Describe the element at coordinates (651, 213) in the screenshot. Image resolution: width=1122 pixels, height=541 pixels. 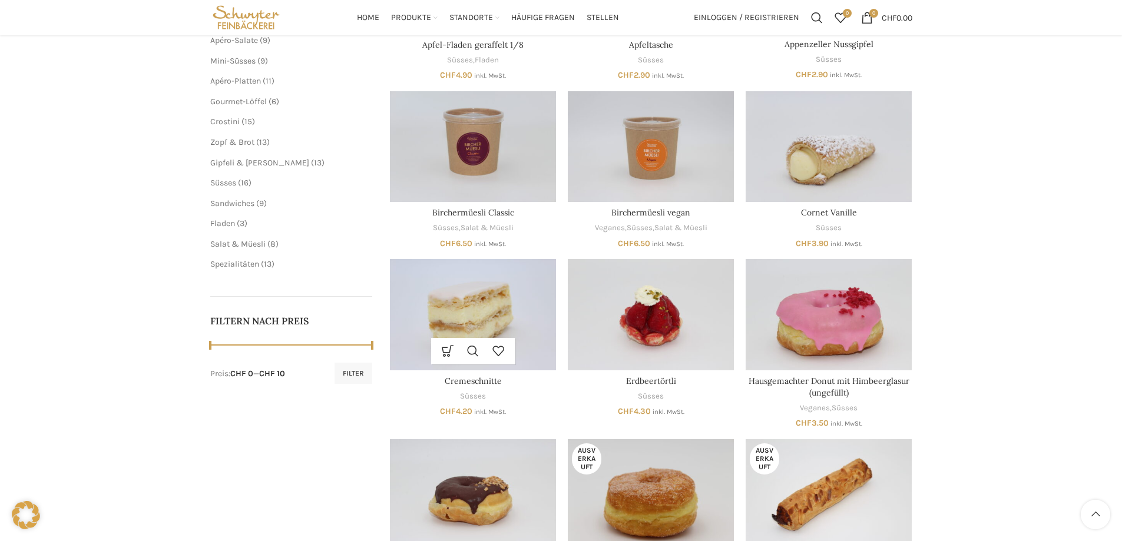
I see `a: Birchermüesli vegan` at that location.